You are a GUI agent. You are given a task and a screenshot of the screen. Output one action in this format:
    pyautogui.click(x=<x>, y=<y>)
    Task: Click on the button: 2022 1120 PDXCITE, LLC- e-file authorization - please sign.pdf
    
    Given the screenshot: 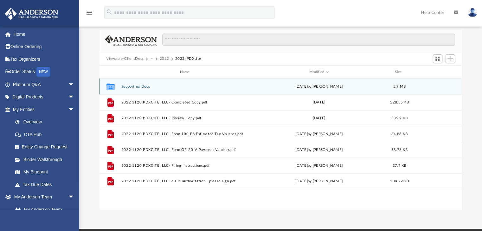 What is the action you would take?
    pyautogui.click(x=186, y=181)
    